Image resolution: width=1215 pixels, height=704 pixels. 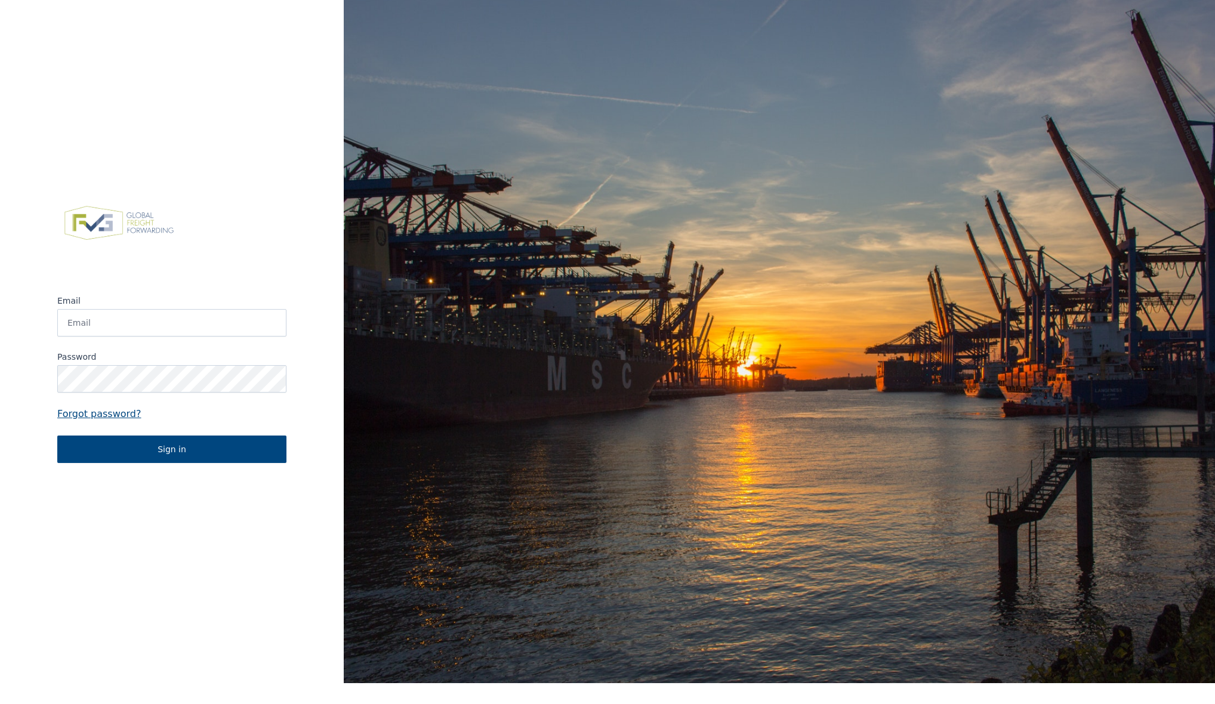 I want to click on input: Email, so click(x=172, y=323).